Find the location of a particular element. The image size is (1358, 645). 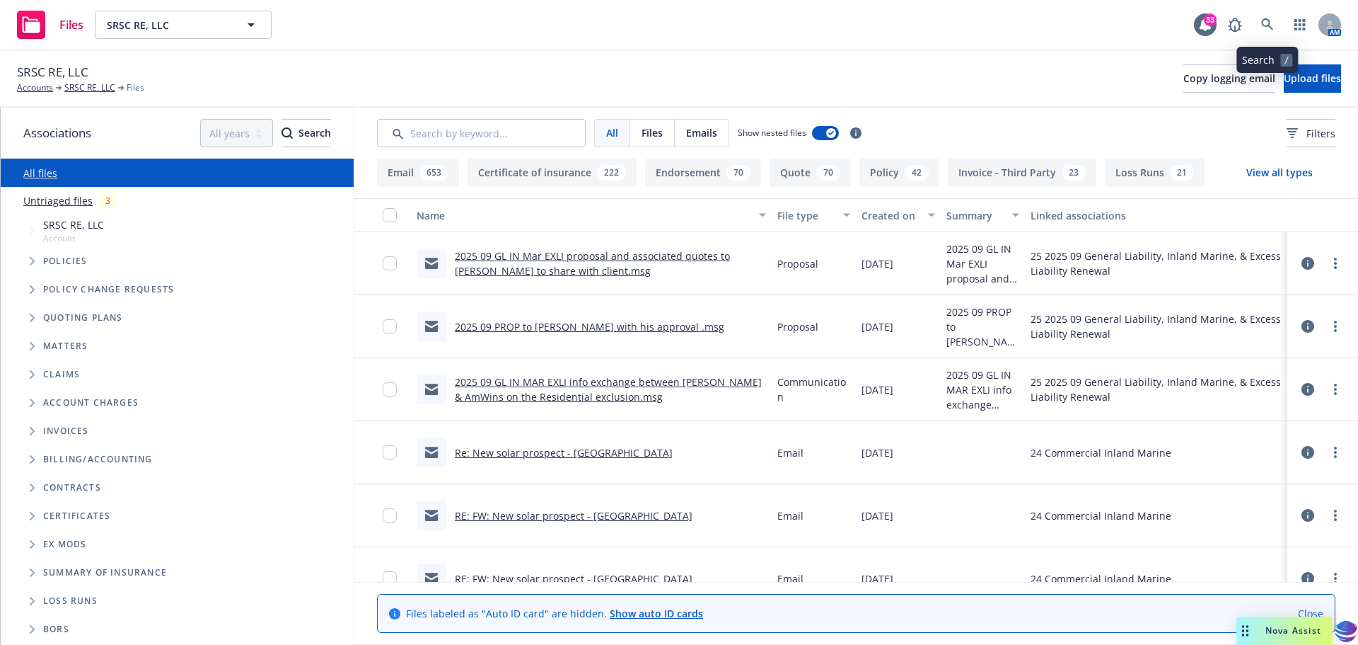

a: Search is located at coordinates (1268, 25).